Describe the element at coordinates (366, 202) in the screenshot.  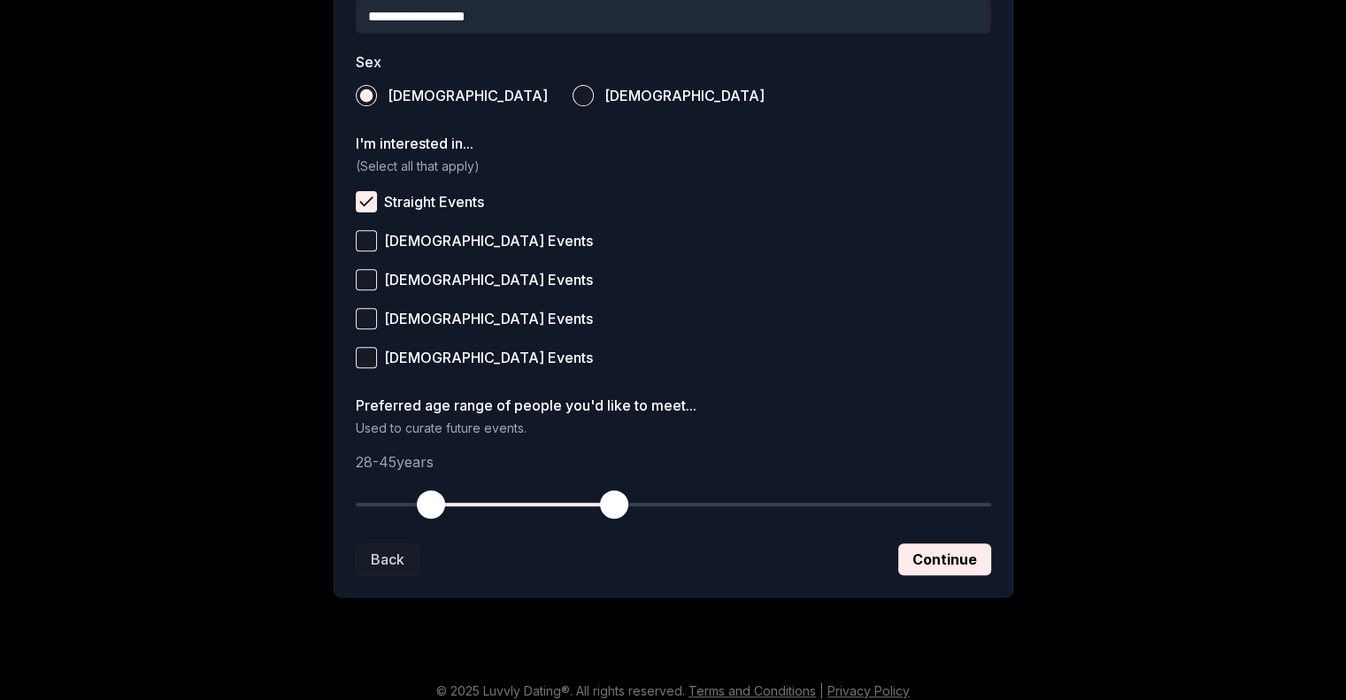
I see `button: Straight Events` at that location.